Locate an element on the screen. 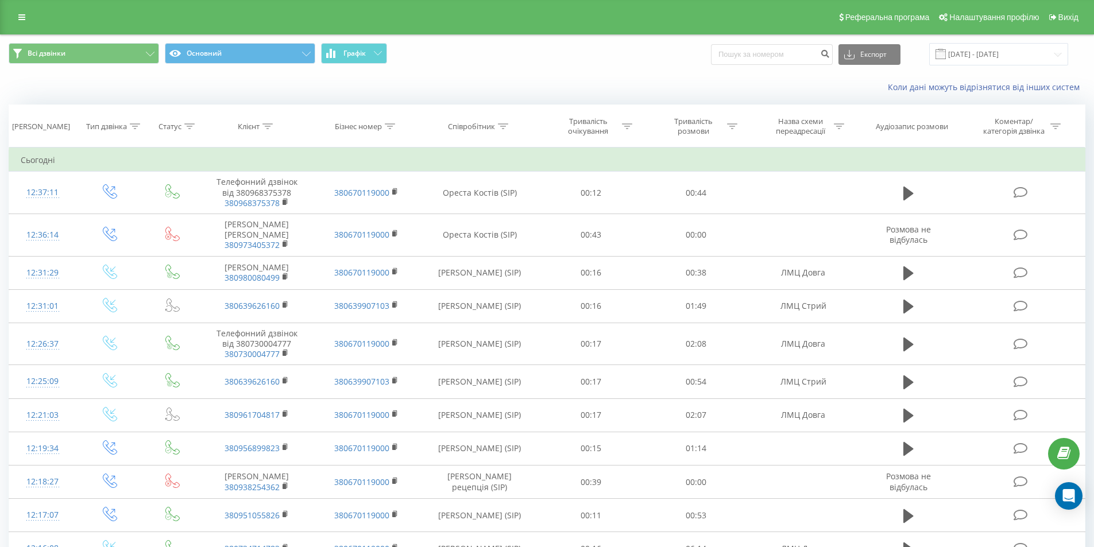 This screenshot has width=1094, height=547. td: 00:44 is located at coordinates (696, 193).